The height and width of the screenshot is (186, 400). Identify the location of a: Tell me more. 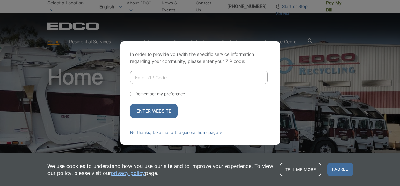
(300, 170).